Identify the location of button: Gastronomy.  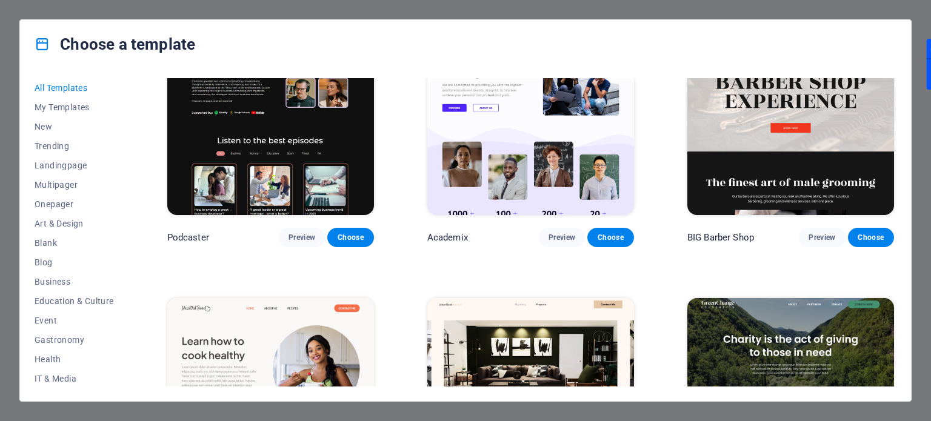
(74, 340).